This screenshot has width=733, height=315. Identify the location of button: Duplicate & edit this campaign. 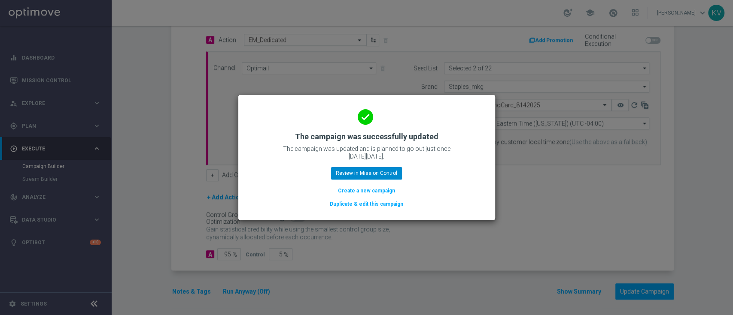
(366, 204).